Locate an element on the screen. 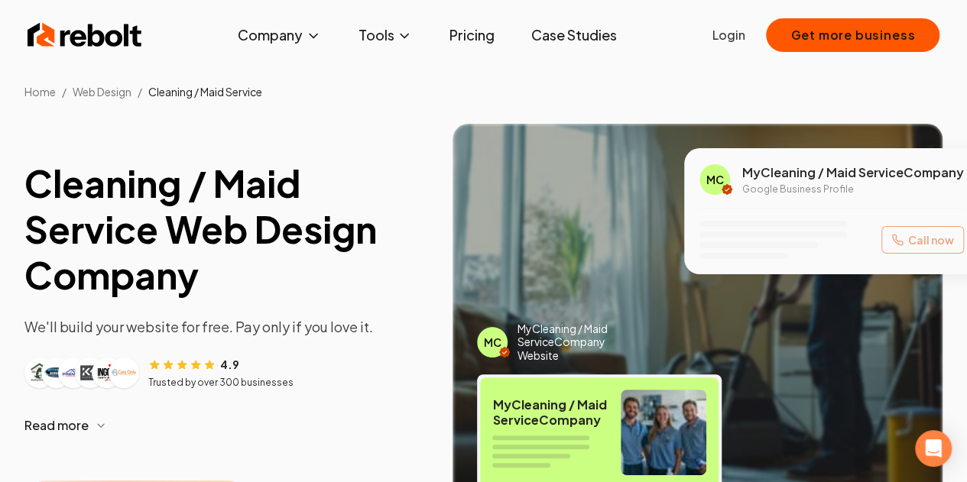  img: Customer logo 2 is located at coordinates (57, 373).